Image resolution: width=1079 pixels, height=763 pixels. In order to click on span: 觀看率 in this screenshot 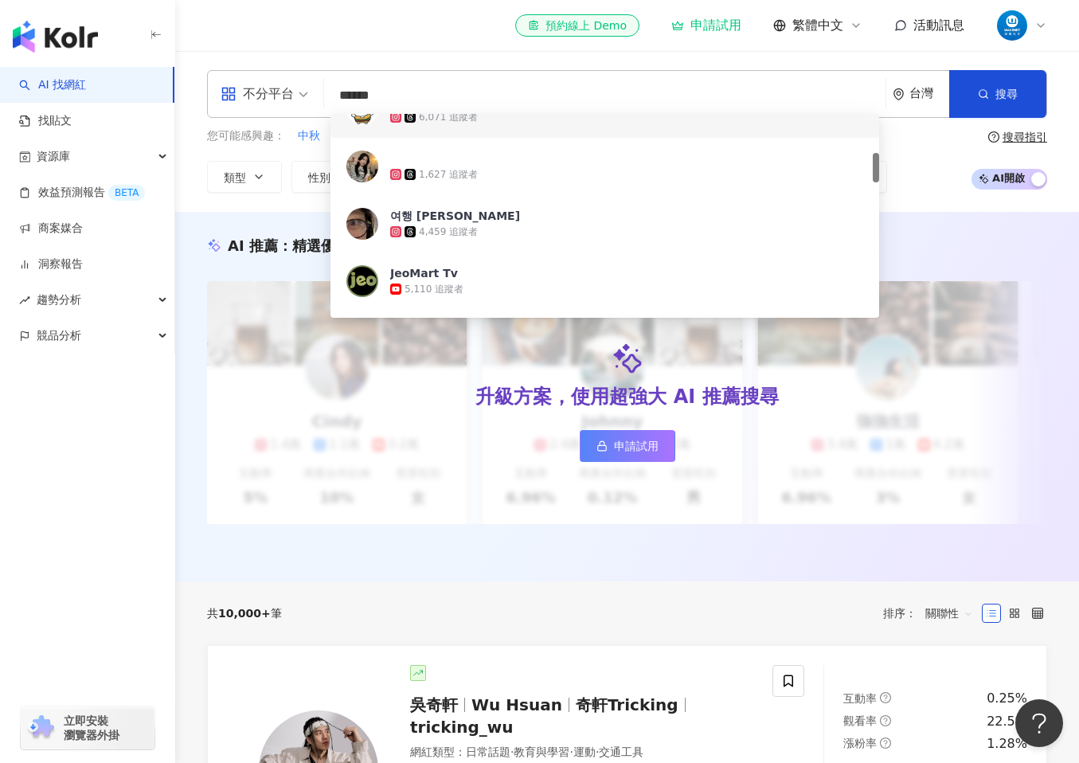, I will do `click(860, 721)`.